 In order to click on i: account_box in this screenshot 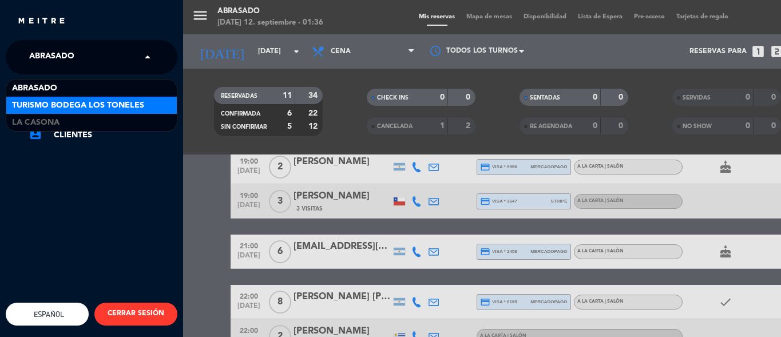, I will do `click(35, 134)`.